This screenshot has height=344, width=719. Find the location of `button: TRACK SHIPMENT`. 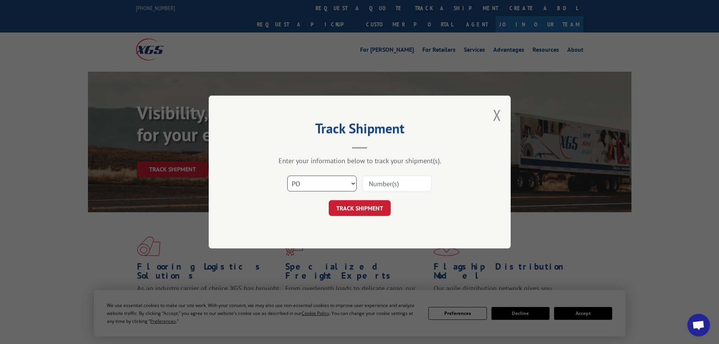

button: TRACK SHIPMENT is located at coordinates (359, 208).